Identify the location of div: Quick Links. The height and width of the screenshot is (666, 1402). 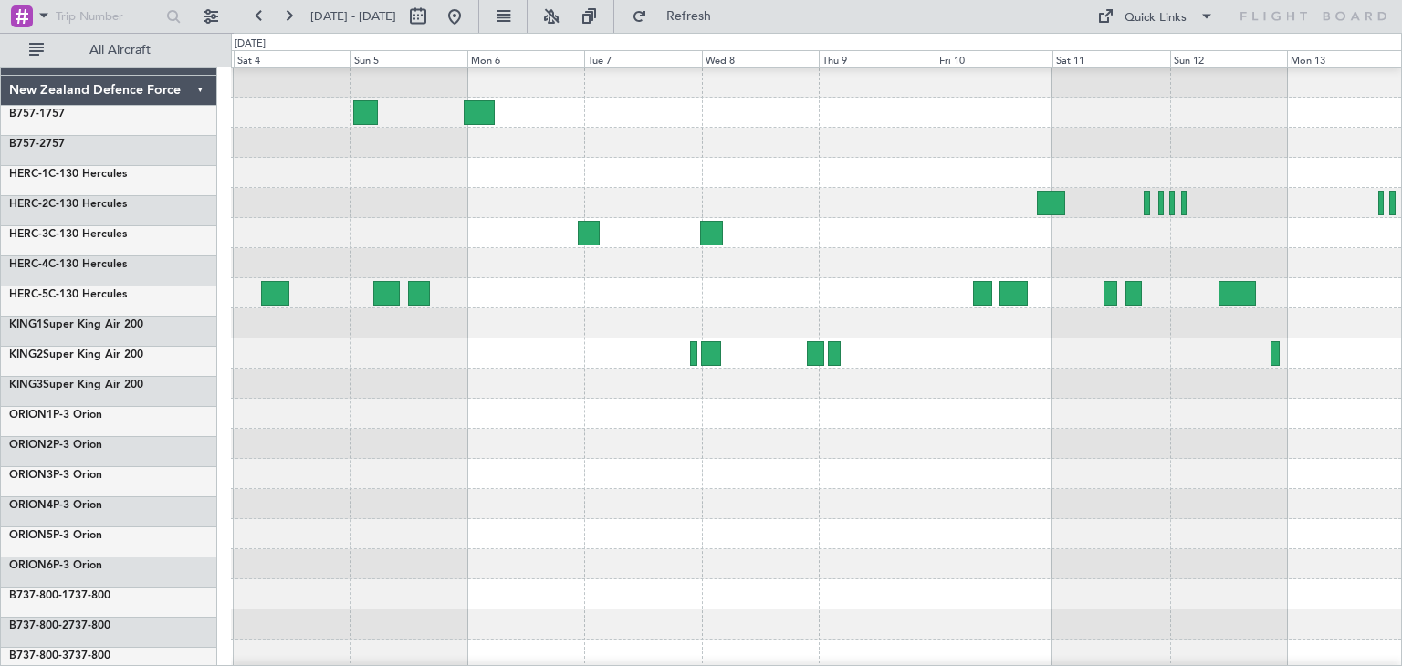
(1156, 18).